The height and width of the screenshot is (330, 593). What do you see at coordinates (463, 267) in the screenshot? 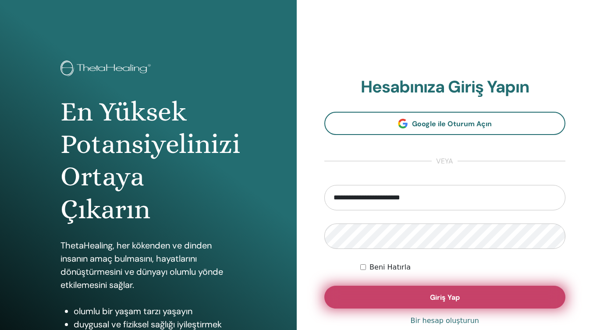
I see `div: Beni süresiz olarak veya manuel olarak çıkış yapana kadar kimlik doğrulamalı tut` at bounding box center [463, 267].